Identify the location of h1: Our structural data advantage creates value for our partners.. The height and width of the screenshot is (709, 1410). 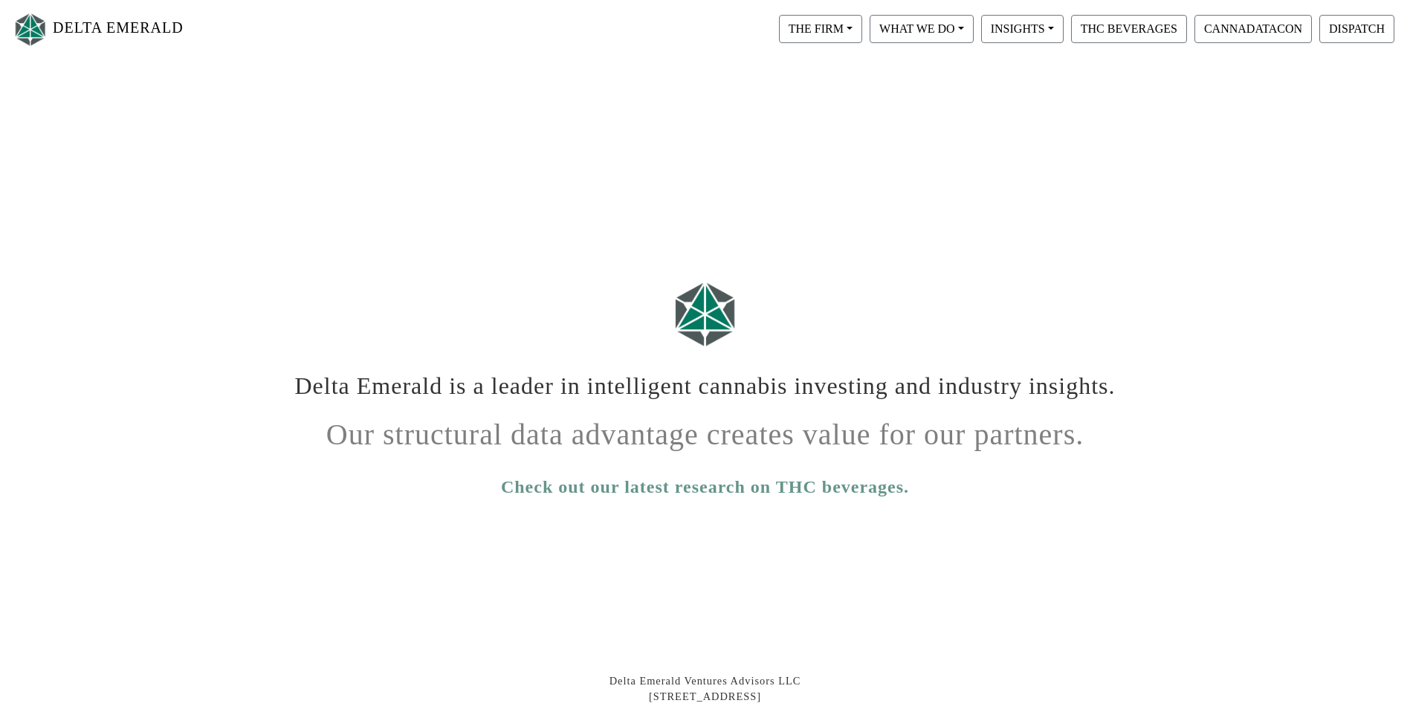
(705, 429).